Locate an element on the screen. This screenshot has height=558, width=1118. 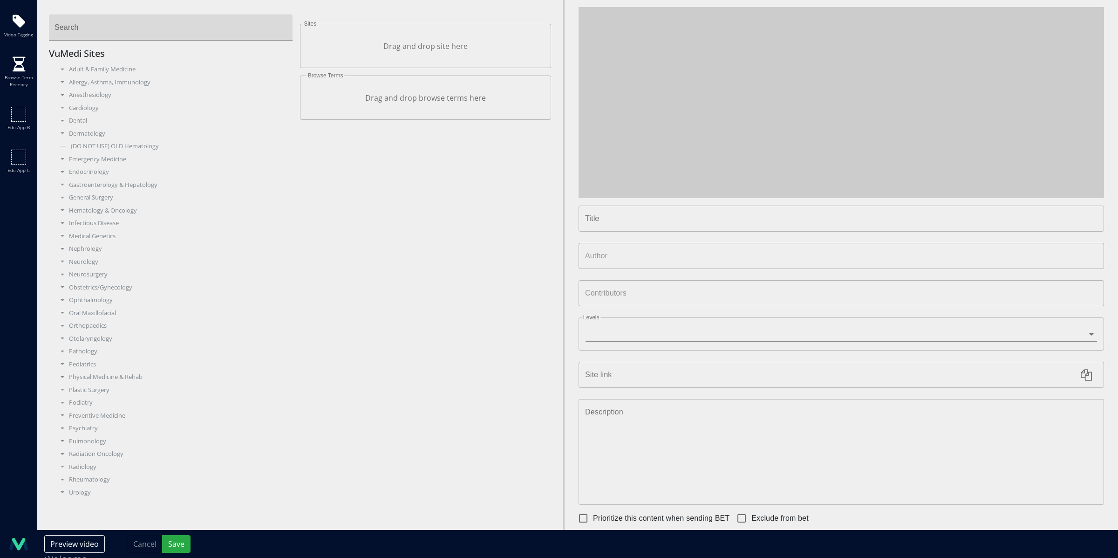
div: Radiation Oncology is located at coordinates (174, 454).